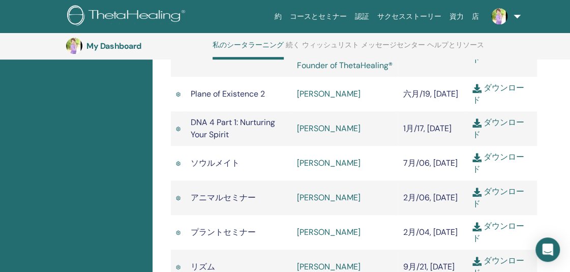 The height and width of the screenshot is (272, 570). Describe the element at coordinates (233, 128) in the screenshot. I see `span: DNA 4 Part 1: Nurturing Your Spirit` at that location.